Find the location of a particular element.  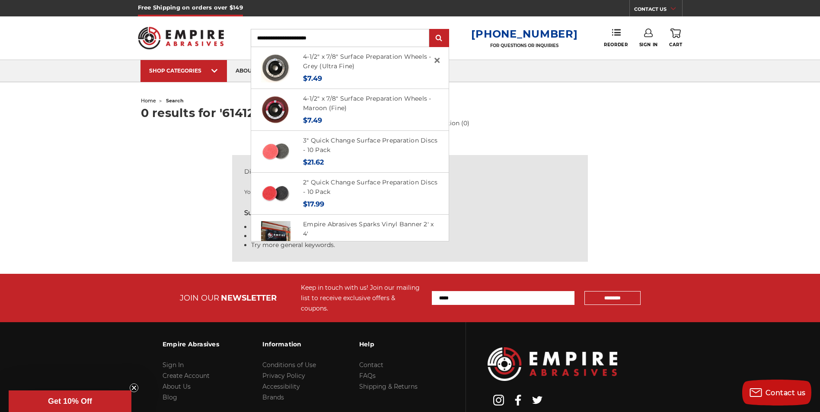

a: Empire Abrasives Sparks Vinyl Banner 2' x 4' is located at coordinates (368, 229).